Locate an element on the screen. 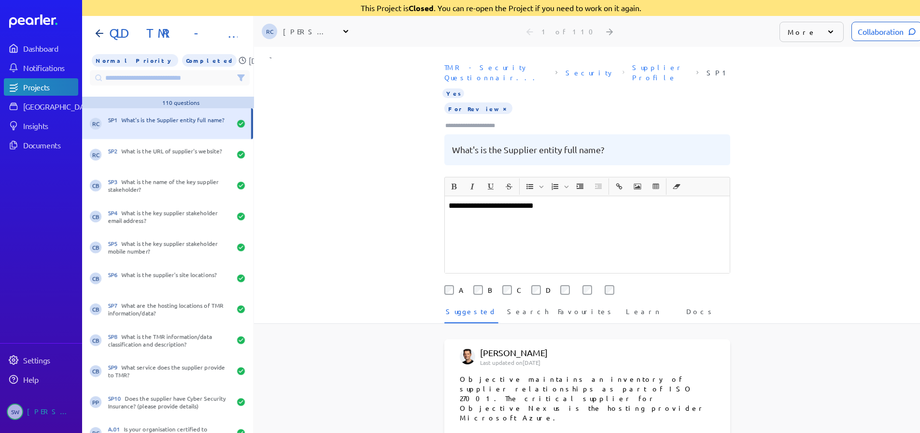  span: Search is located at coordinates (528, 314).